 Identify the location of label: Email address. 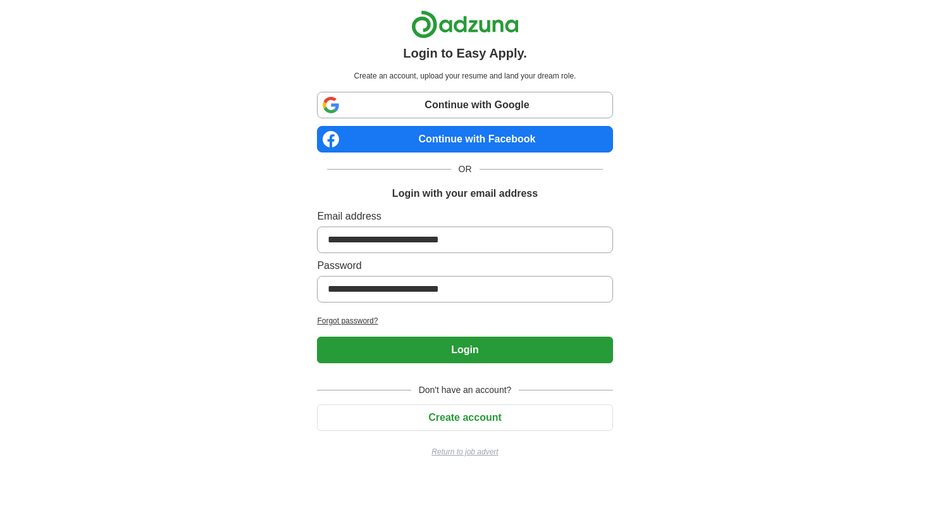
(464, 216).